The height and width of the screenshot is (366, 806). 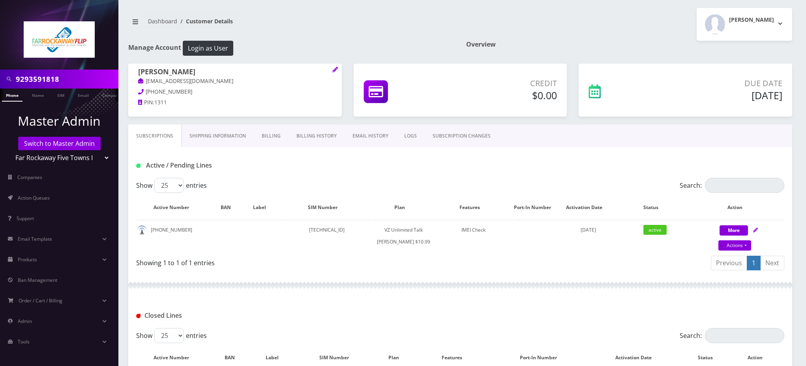 What do you see at coordinates (503, 95) in the screenshot?
I see `h5: $0.00` at bounding box center [503, 95].